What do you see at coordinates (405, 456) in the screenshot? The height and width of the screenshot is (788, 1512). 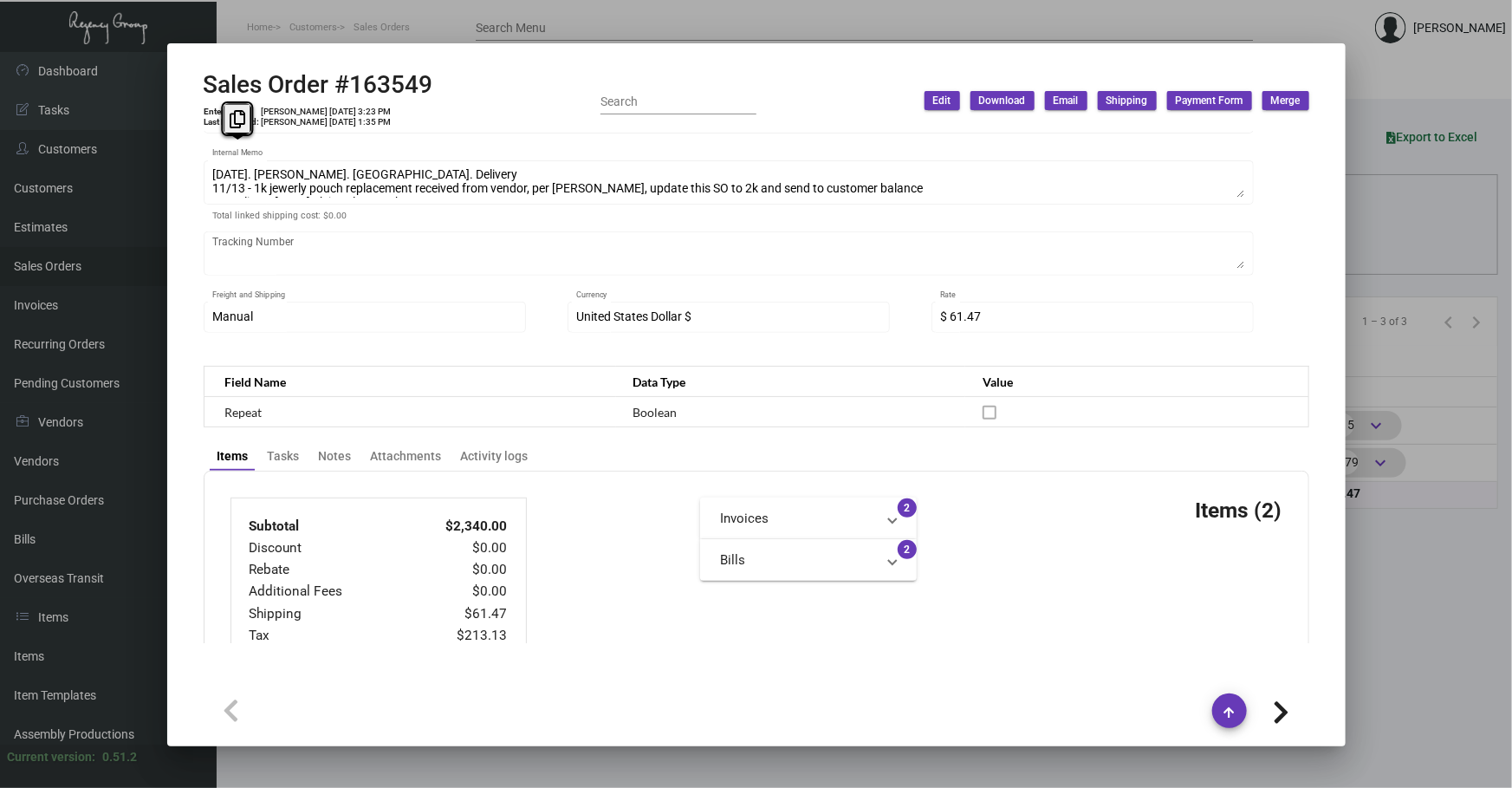 I see `div: Attachments` at bounding box center [405, 456].